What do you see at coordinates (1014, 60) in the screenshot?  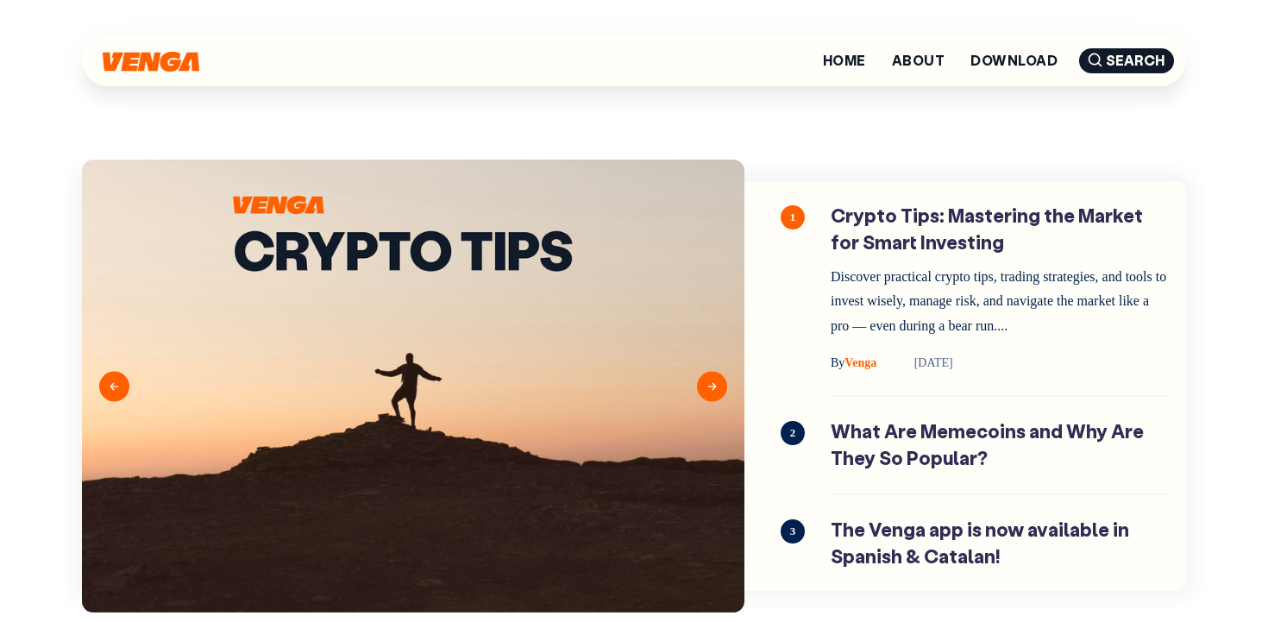 I see `a: Download` at bounding box center [1014, 60].